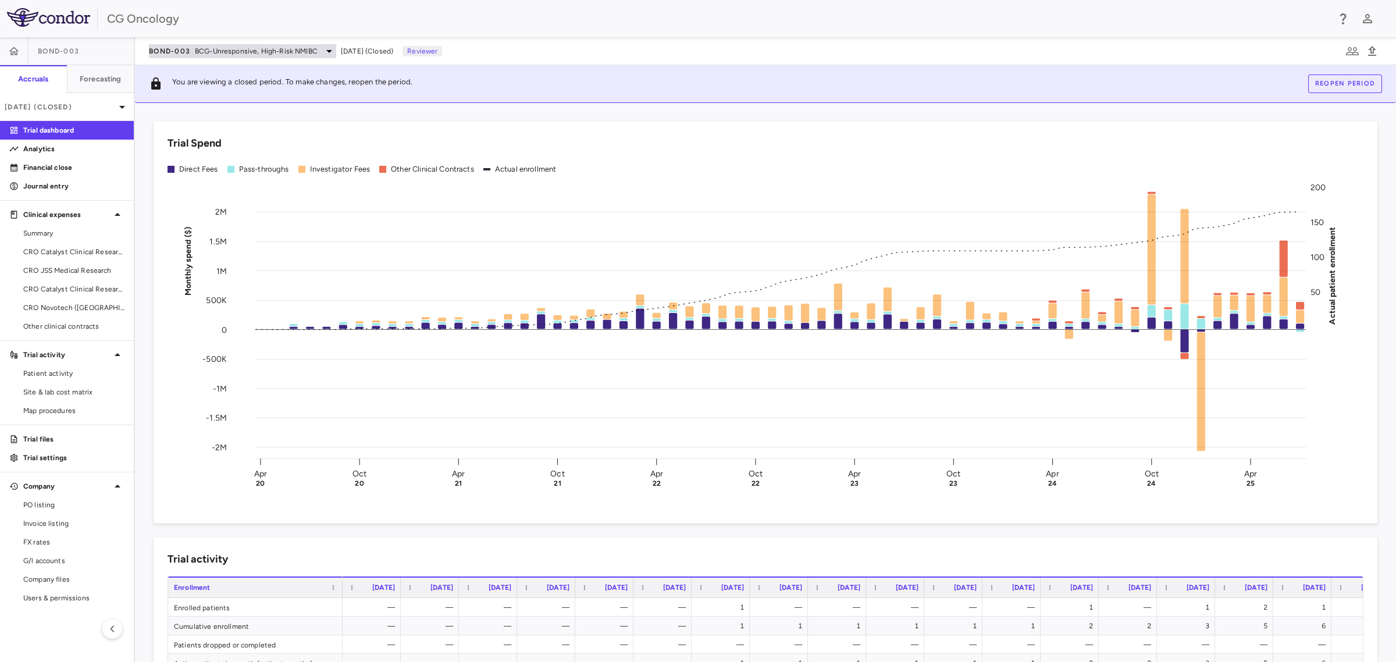  Describe the element at coordinates (220, 388) in the screenshot. I see `tspan: -1M` at that location.